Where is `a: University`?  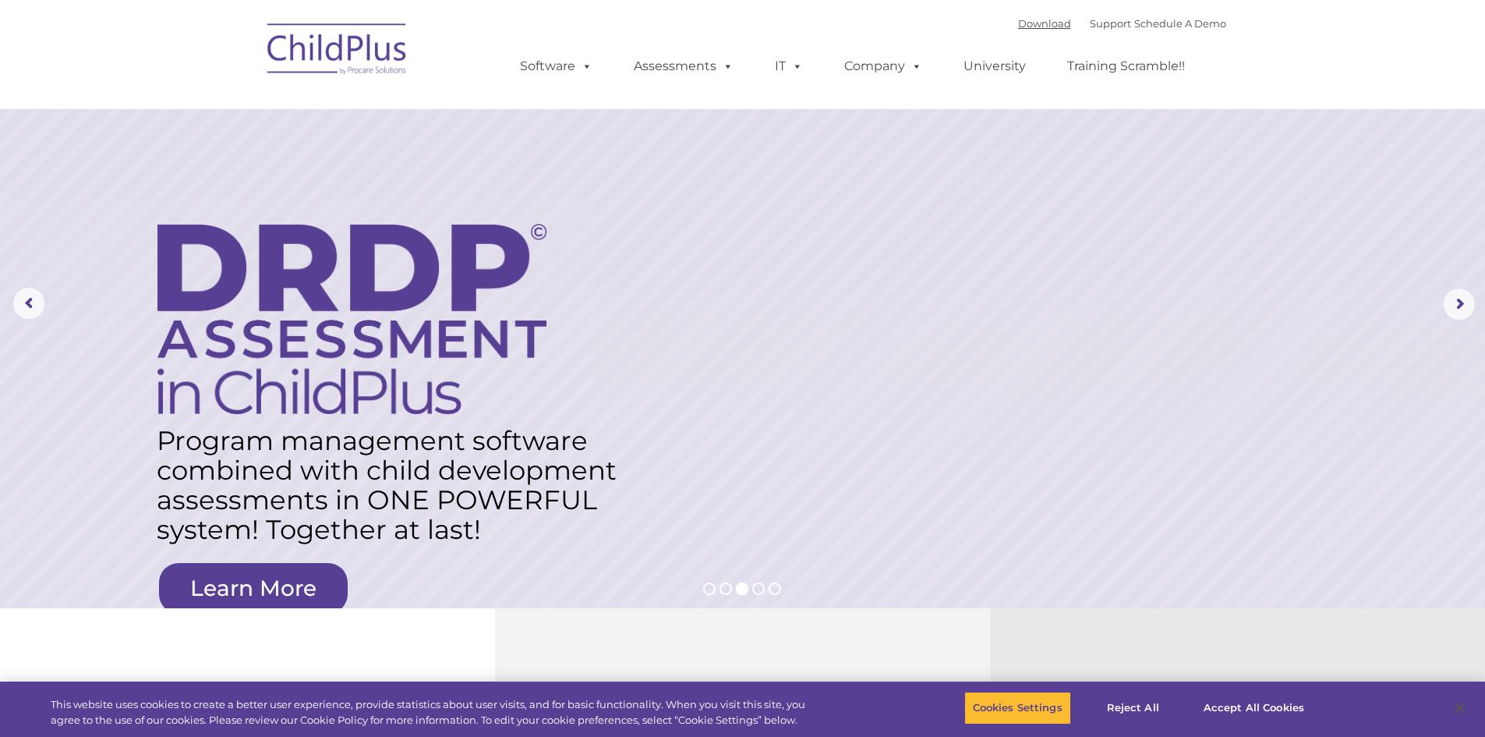 a: University is located at coordinates (995, 66).